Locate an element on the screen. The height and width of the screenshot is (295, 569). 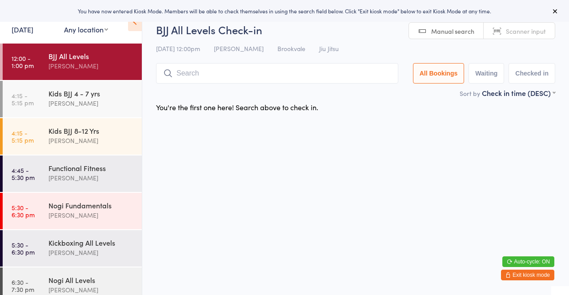
div: Kids BJJ 4 - 7 yrs is located at coordinates (91, 93).